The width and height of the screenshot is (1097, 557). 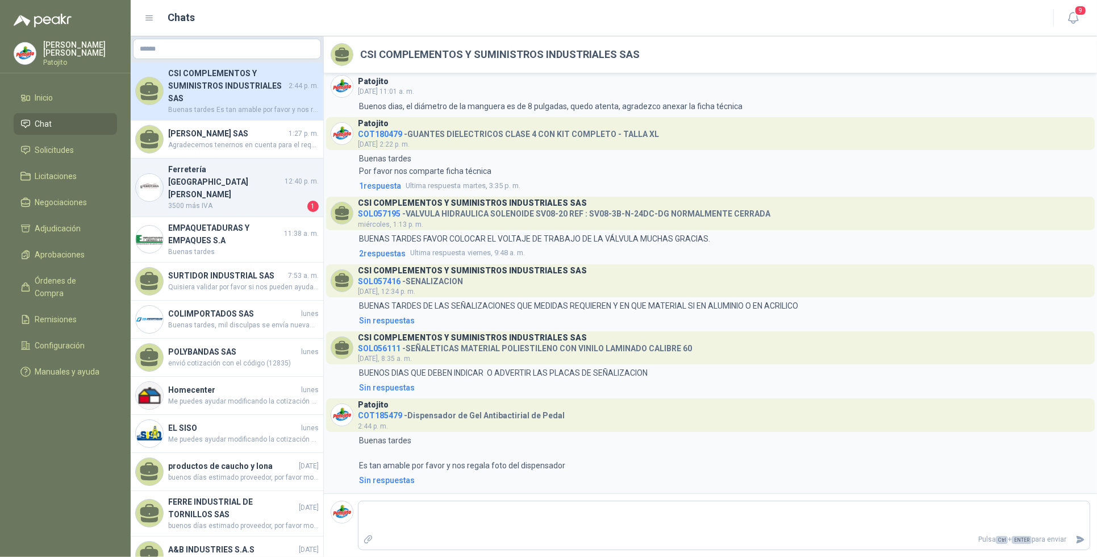 I want to click on a: Configuración, so click(x=65, y=345).